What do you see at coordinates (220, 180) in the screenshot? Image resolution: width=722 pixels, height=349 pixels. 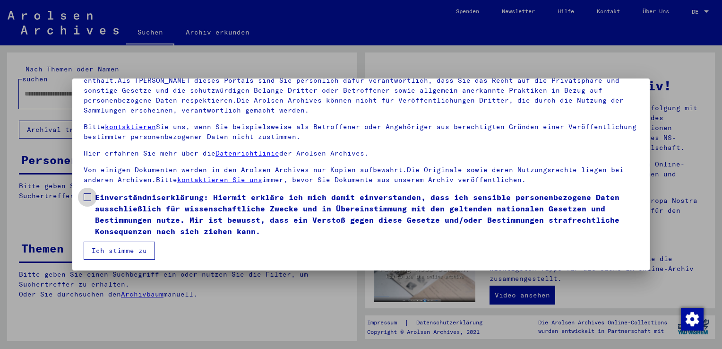 I see `a: kontaktieren Sie uns` at bounding box center [220, 180].